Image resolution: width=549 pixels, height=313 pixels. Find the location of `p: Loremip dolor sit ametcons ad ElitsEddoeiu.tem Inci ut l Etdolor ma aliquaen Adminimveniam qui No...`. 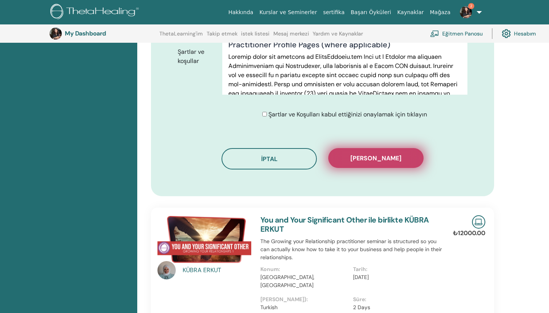

p: Loremip dolor sit ametcons ad ElitsEddoeiu.tem Inci ut l Etdolor ma aliquaen Adminimveniam qui No... is located at coordinates (345, 139).